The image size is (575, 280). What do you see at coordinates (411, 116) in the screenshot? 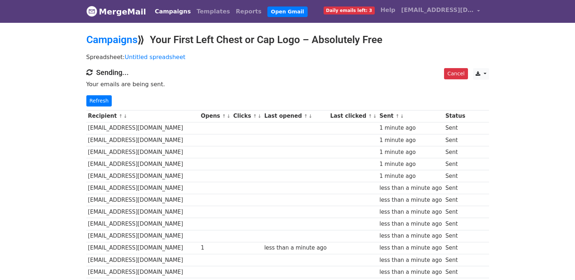
I see `th: Sent` at bounding box center [411, 116].